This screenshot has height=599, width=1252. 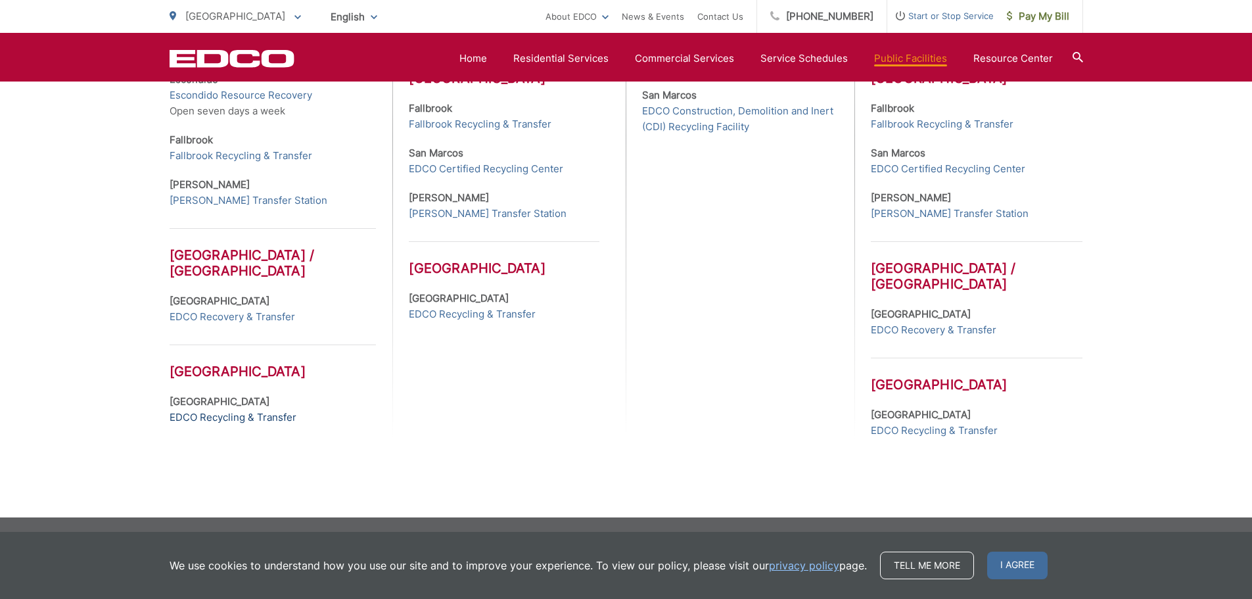 What do you see at coordinates (1017, 565) in the screenshot?
I see `span: I agree` at bounding box center [1017, 565].